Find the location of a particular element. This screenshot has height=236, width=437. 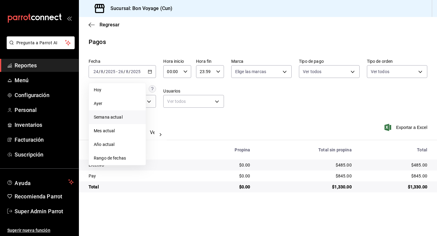

div: Total sin propina is located at coordinates (305, 150).